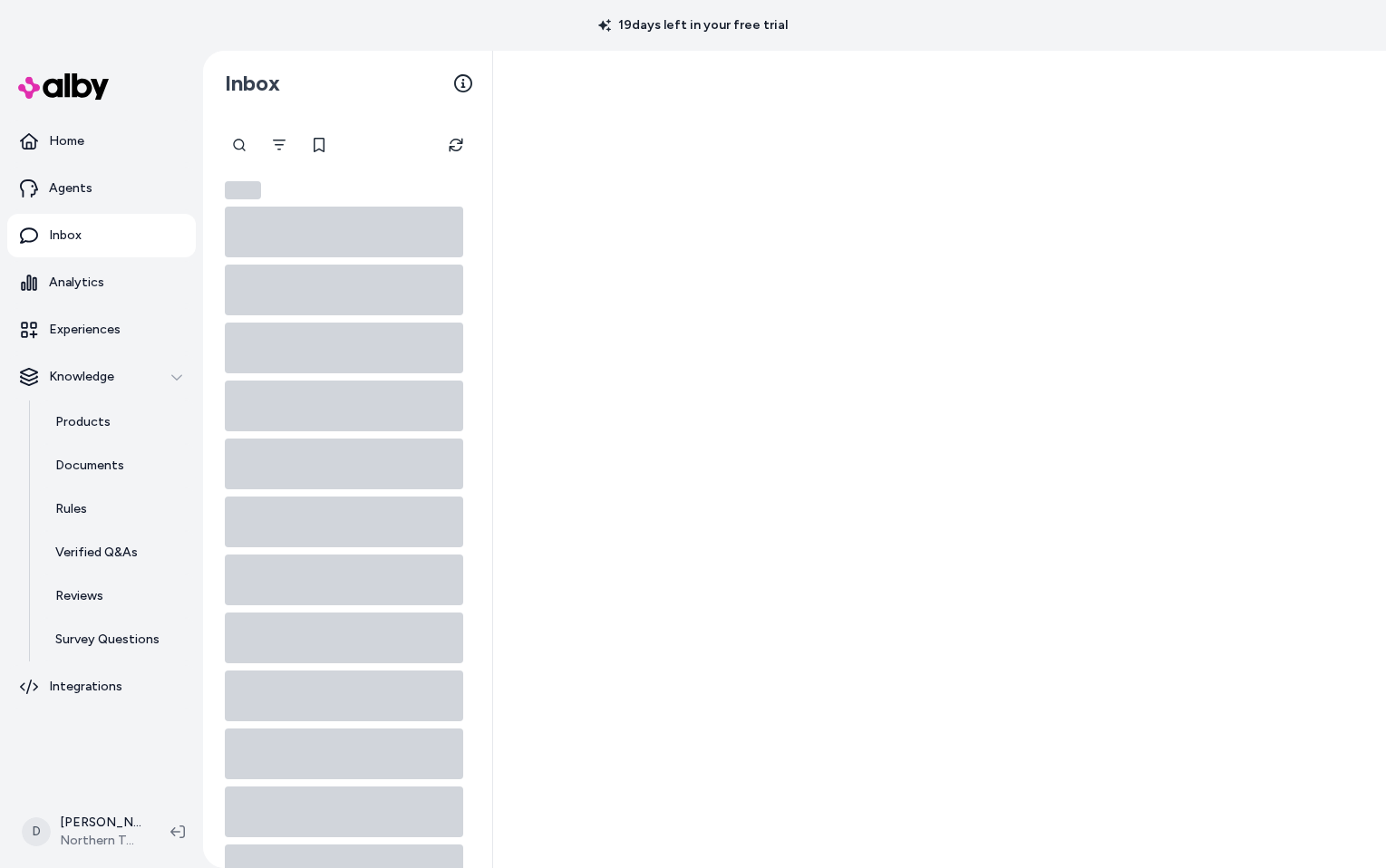 This screenshot has height=868, width=1386. What do you see at coordinates (116, 553) in the screenshot?
I see `a: Verified Q&As` at bounding box center [116, 553].